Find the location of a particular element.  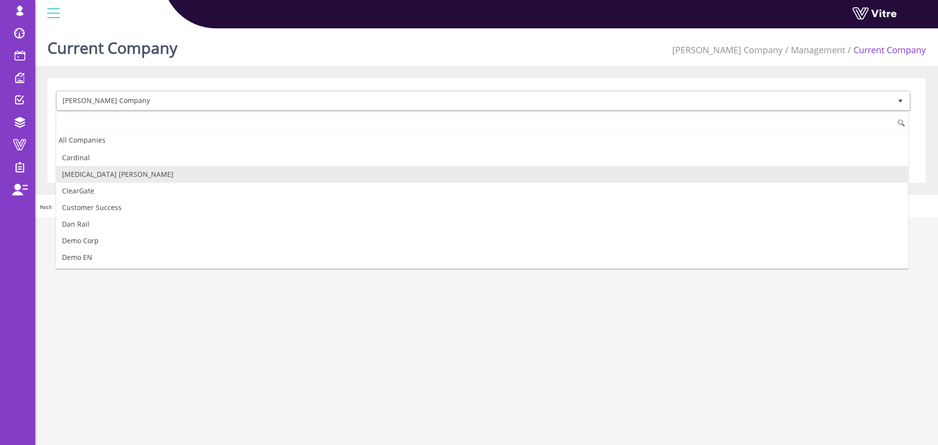

li: Demo EN is located at coordinates (482, 257).